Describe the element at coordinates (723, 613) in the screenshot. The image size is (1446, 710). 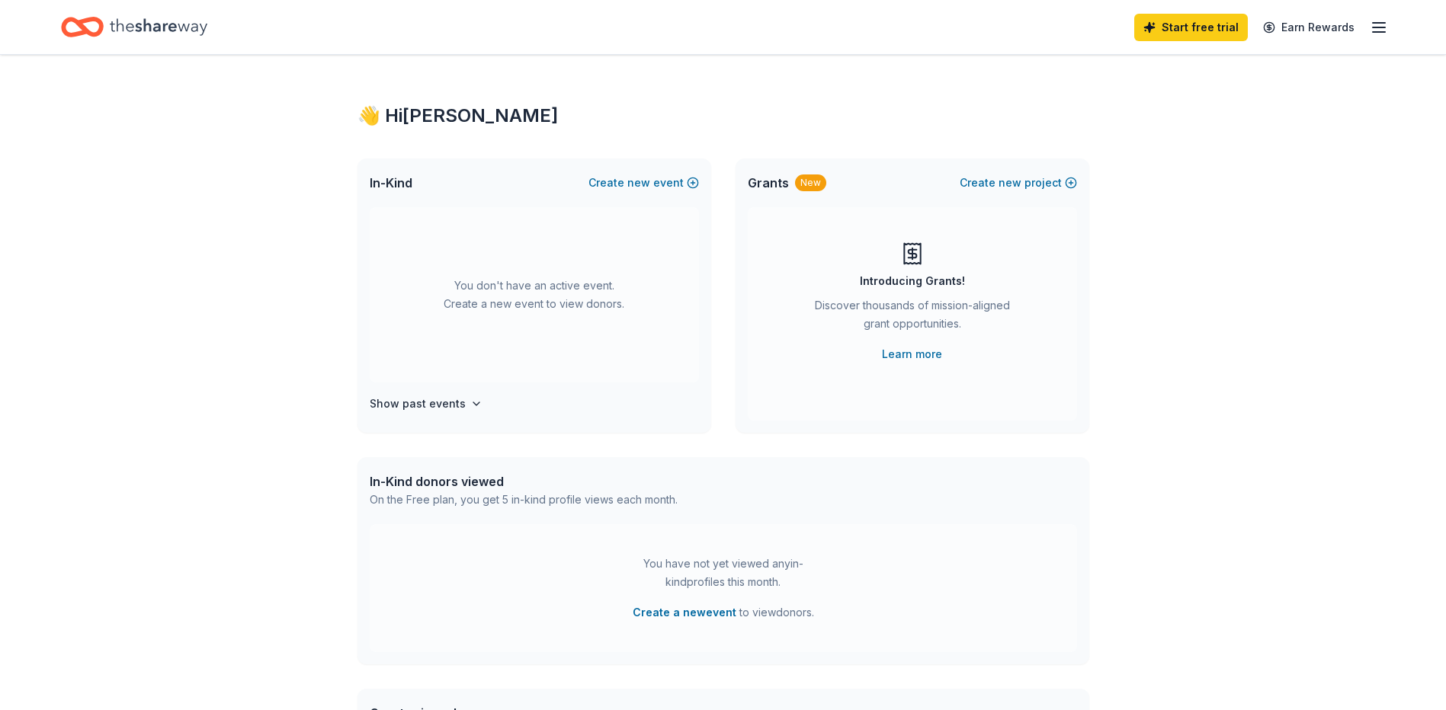
I see `span: to view donors .` at that location.